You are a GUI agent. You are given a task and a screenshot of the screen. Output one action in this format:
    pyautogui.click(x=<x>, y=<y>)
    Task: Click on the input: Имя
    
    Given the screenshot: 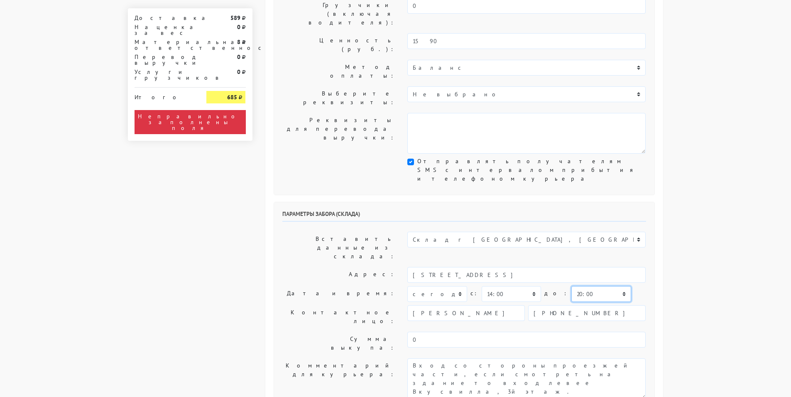 What is the action you would take?
    pyautogui.click(x=466, y=313)
    